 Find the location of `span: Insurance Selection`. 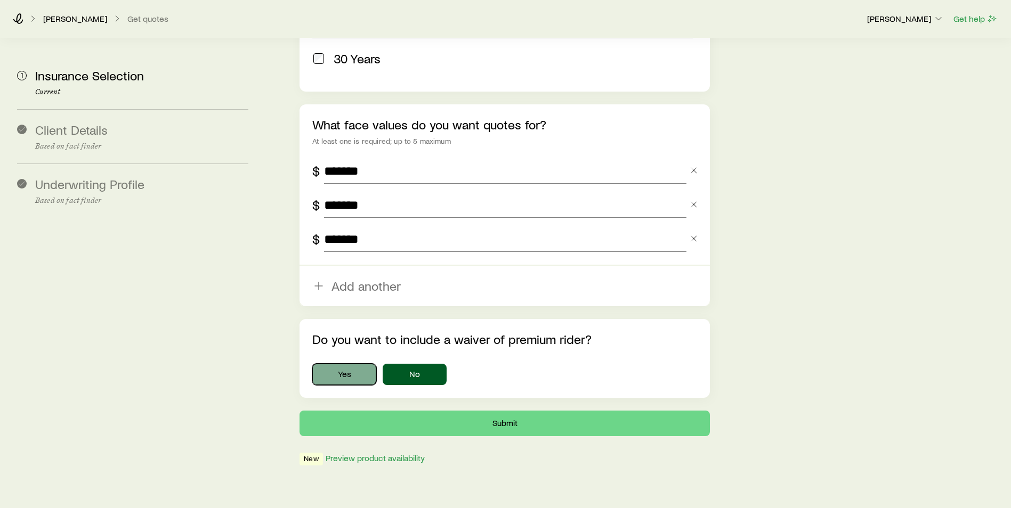

span: Insurance Selection is located at coordinates (89, 75).